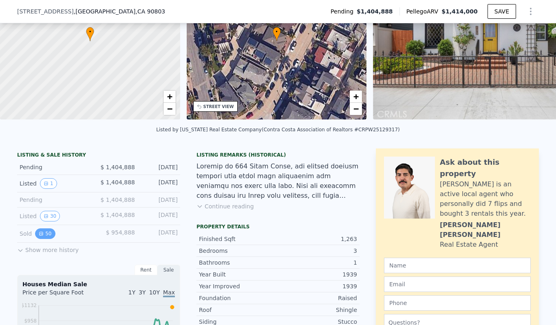 The width and height of the screenshot is (556, 325). What do you see at coordinates (132, 292) in the screenshot?
I see `span: 1Y` at bounding box center [132, 292].